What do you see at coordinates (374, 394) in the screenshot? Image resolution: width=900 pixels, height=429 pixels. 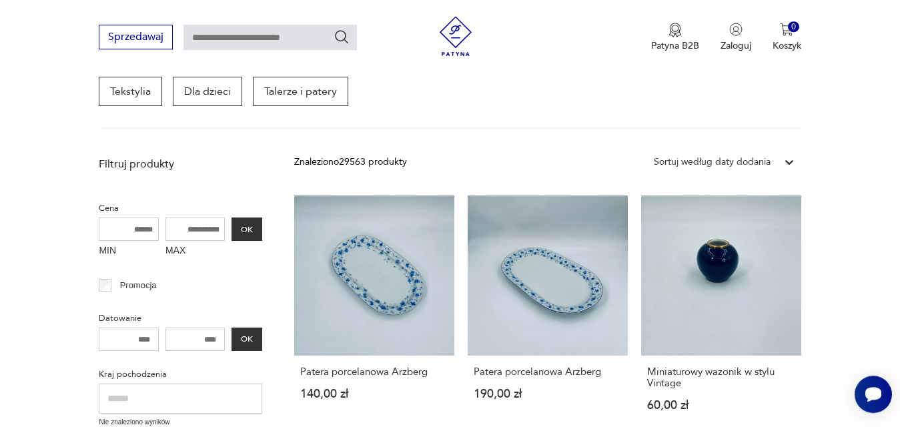 I see `p: 140,00 zł` at bounding box center [374, 394].